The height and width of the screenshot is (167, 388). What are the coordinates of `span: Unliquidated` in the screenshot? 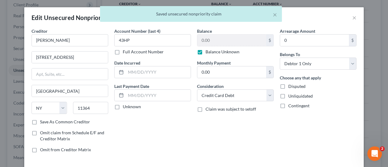 It's located at (300, 96).